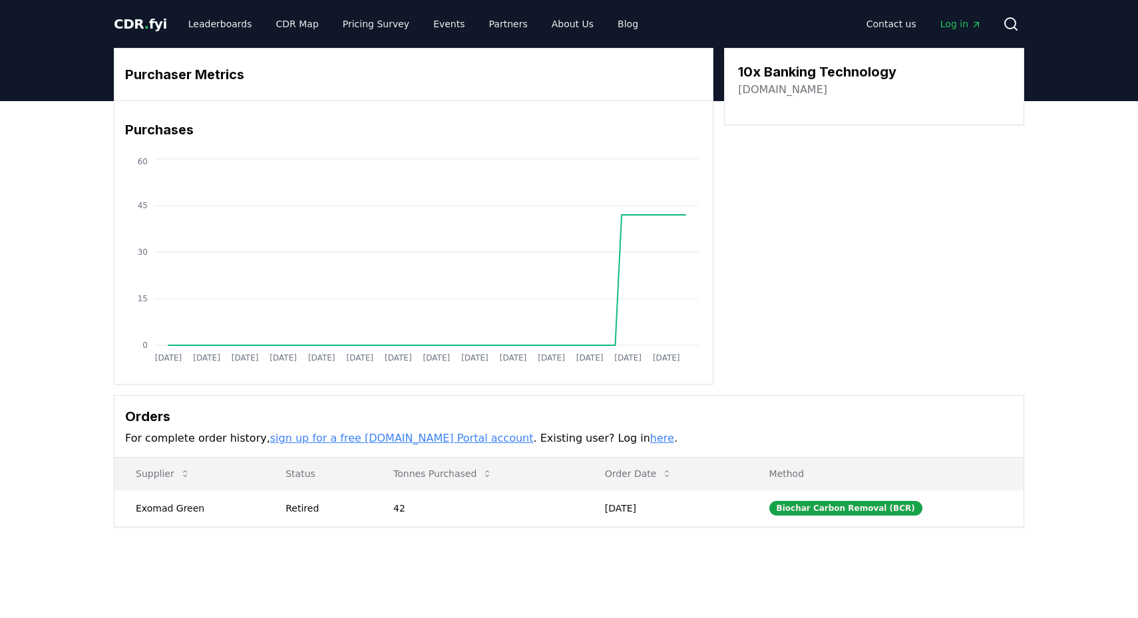 Image resolution: width=1138 pixels, height=618 pixels. What do you see at coordinates (569, 439) in the screenshot?
I see `p: For complete order history, . Existing user? Log in .` at bounding box center [569, 439].